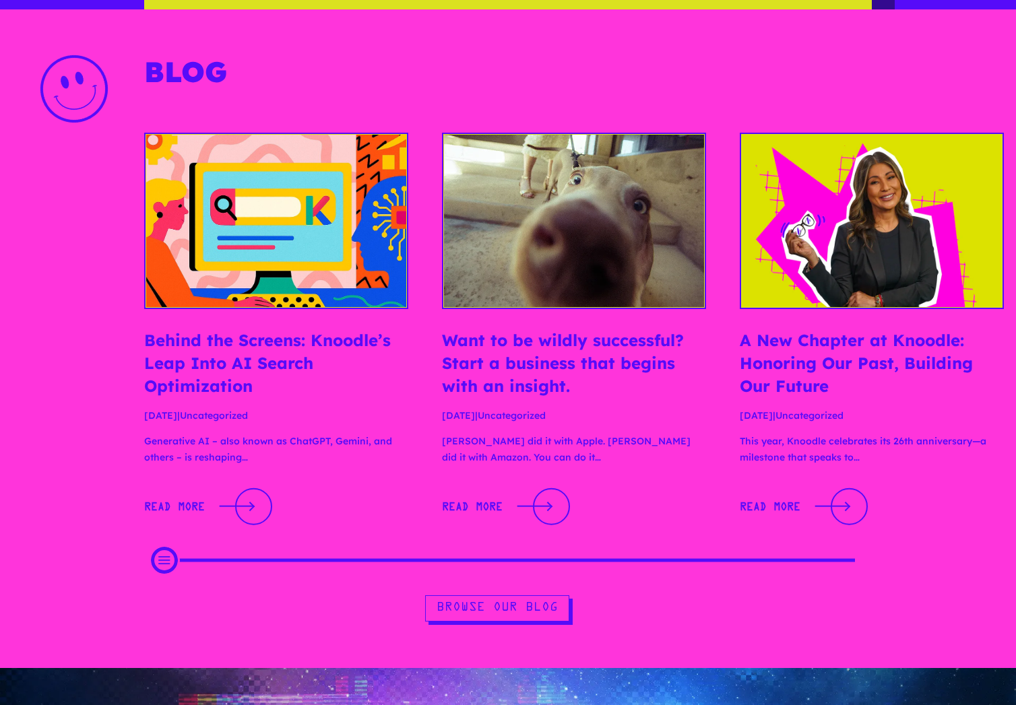 The image size is (1016, 705). What do you see at coordinates (872, 455) in the screenshot?
I see `p: This year, Knoodle celebrates its 26th anniversary—a milestone that speaks to…` at bounding box center [872, 455].